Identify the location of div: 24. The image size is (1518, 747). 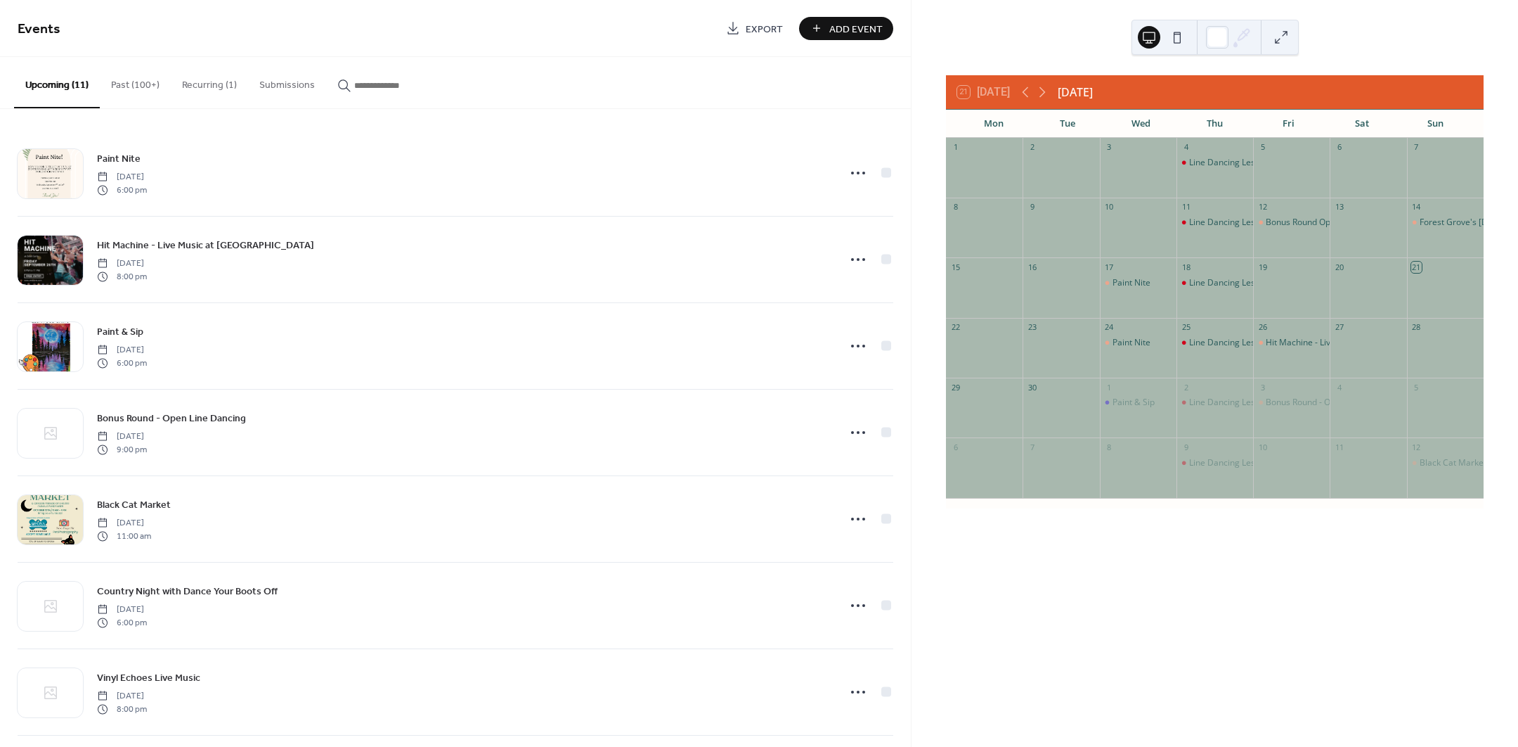
(1109, 327).